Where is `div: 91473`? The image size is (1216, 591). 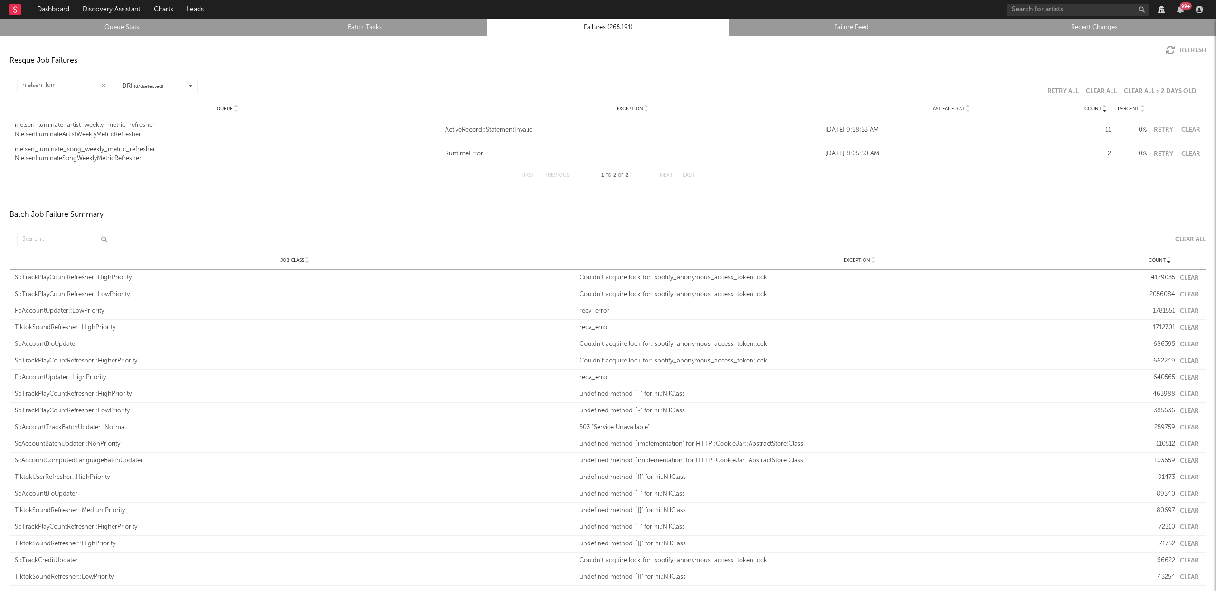 div: 91473 is located at coordinates (1160, 478).